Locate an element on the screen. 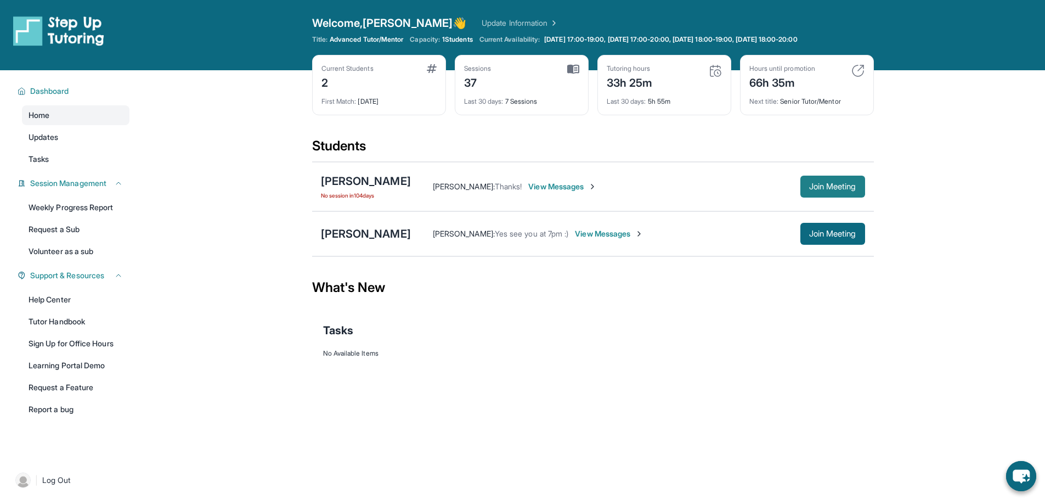 This screenshot has width=1045, height=500. button: chat-button is located at coordinates (1021, 476).